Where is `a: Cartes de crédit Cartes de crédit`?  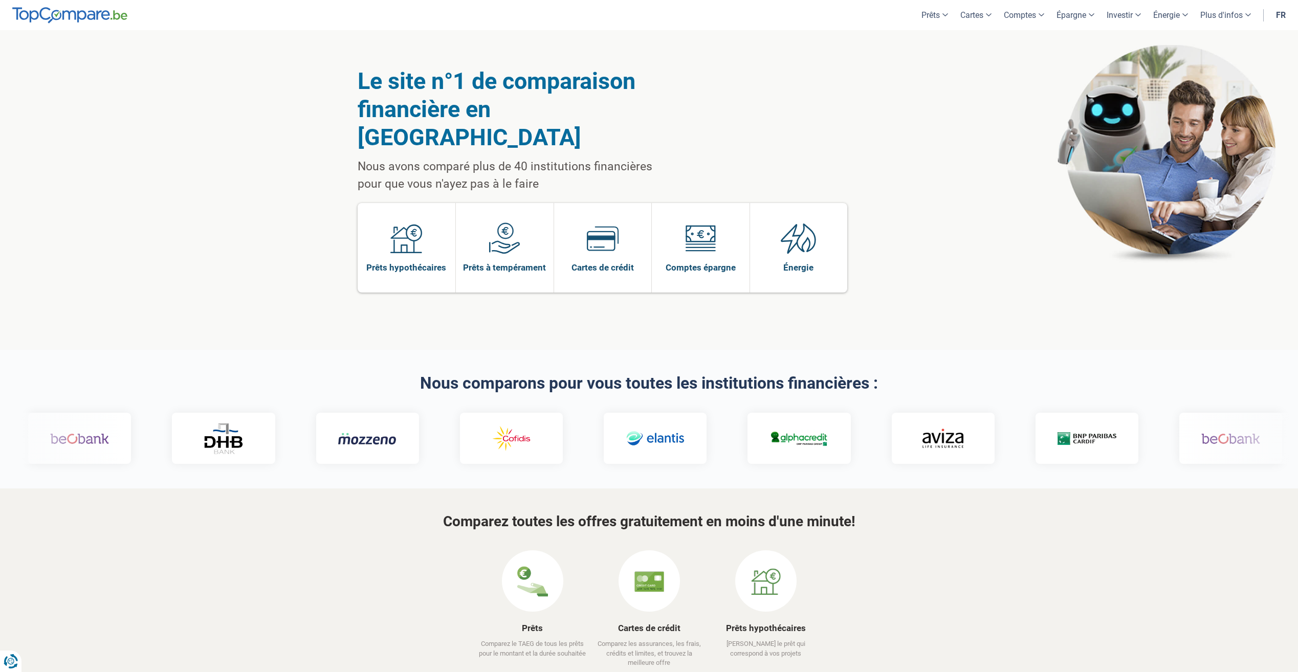
a: Cartes de crédit Cartes de crédit is located at coordinates (603, 248).